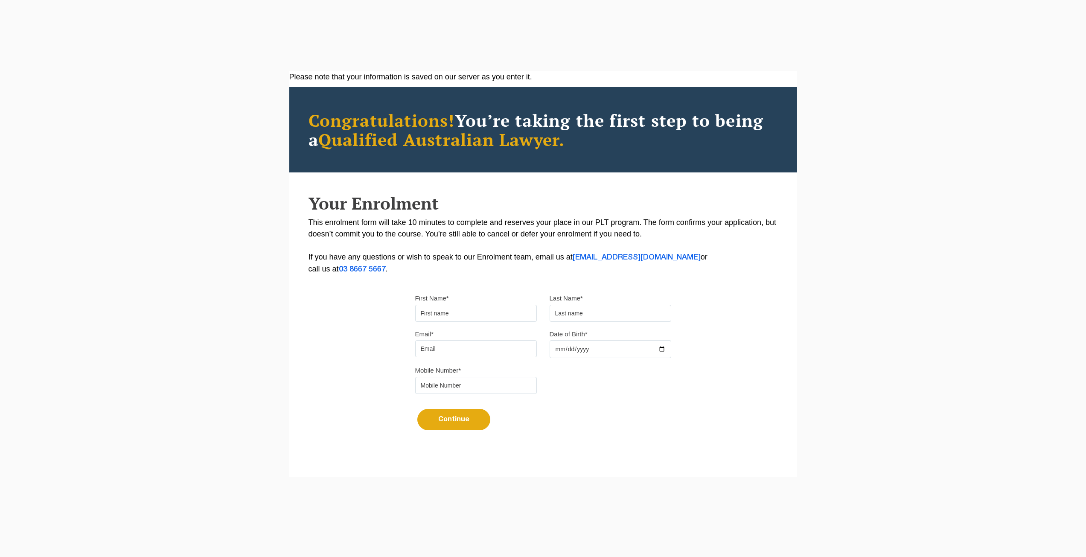 The image size is (1086, 557). I want to click on div: Please note that your information is saved on our server as you enter it., so click(543, 77).